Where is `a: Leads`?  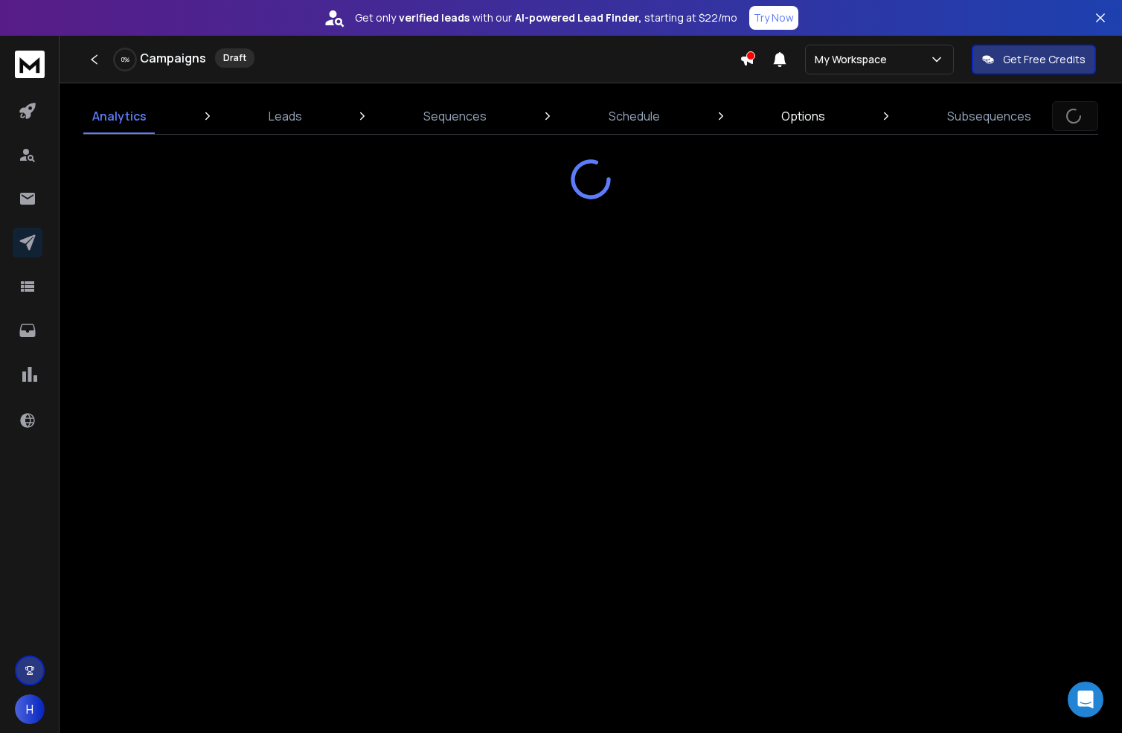
a: Leads is located at coordinates (285, 116).